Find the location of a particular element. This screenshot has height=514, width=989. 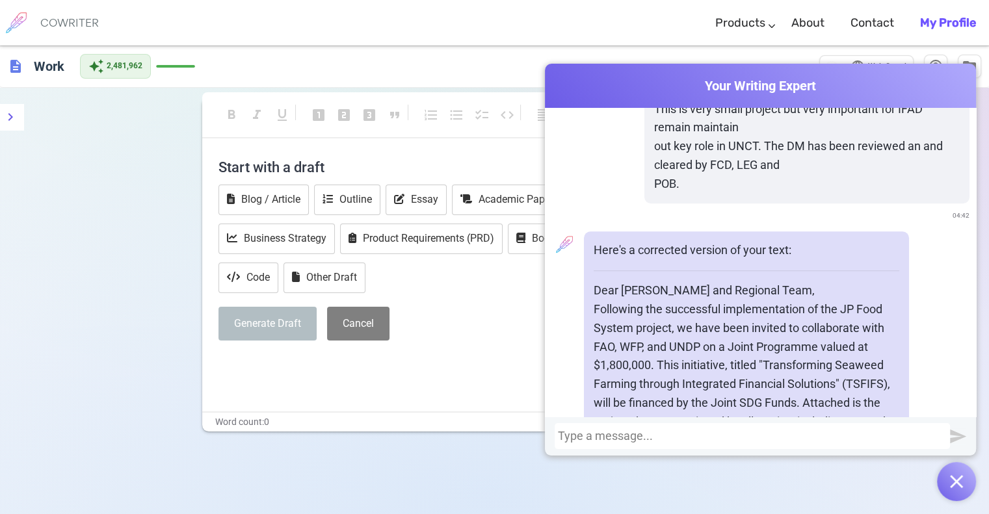

button: Generate Draft is located at coordinates (267, 324).